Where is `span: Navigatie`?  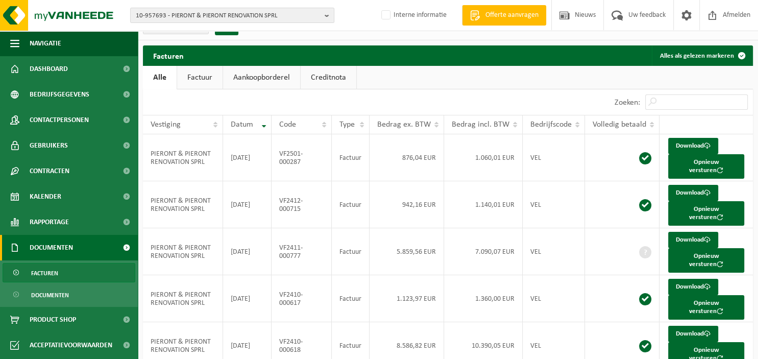 span: Navigatie is located at coordinates (45, 43).